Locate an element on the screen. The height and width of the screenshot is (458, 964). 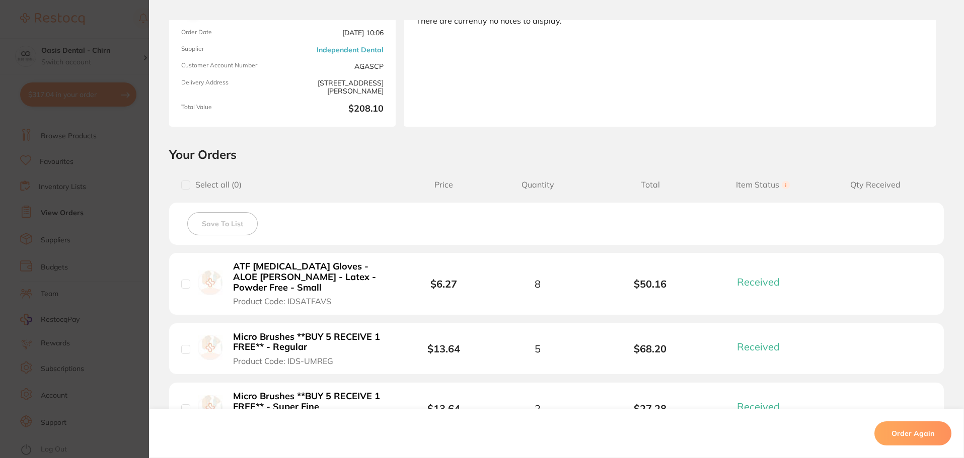
span: 8 is located at coordinates (538, 284).